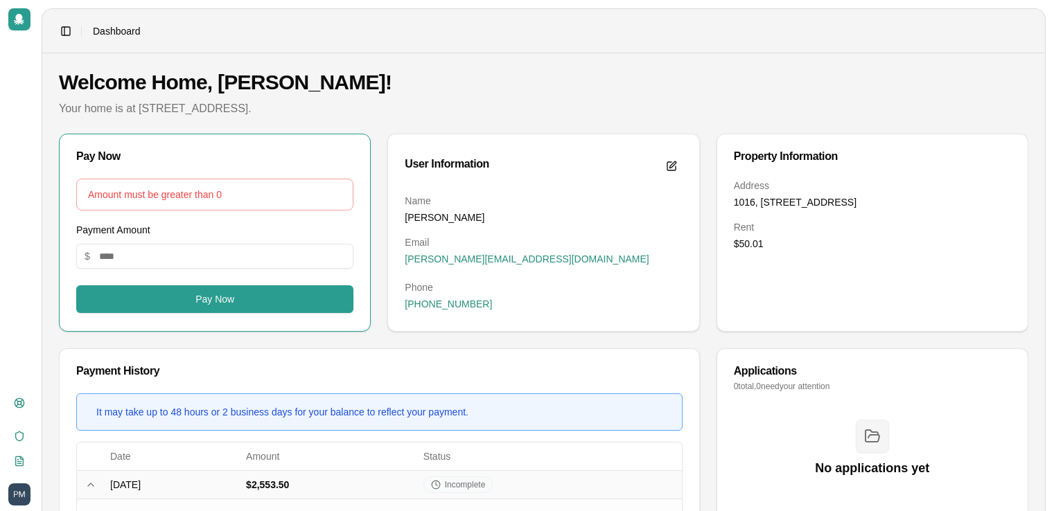 The height and width of the screenshot is (511, 1054). What do you see at coordinates (215, 157) in the screenshot?
I see `div: Pay Now` at bounding box center [215, 157].